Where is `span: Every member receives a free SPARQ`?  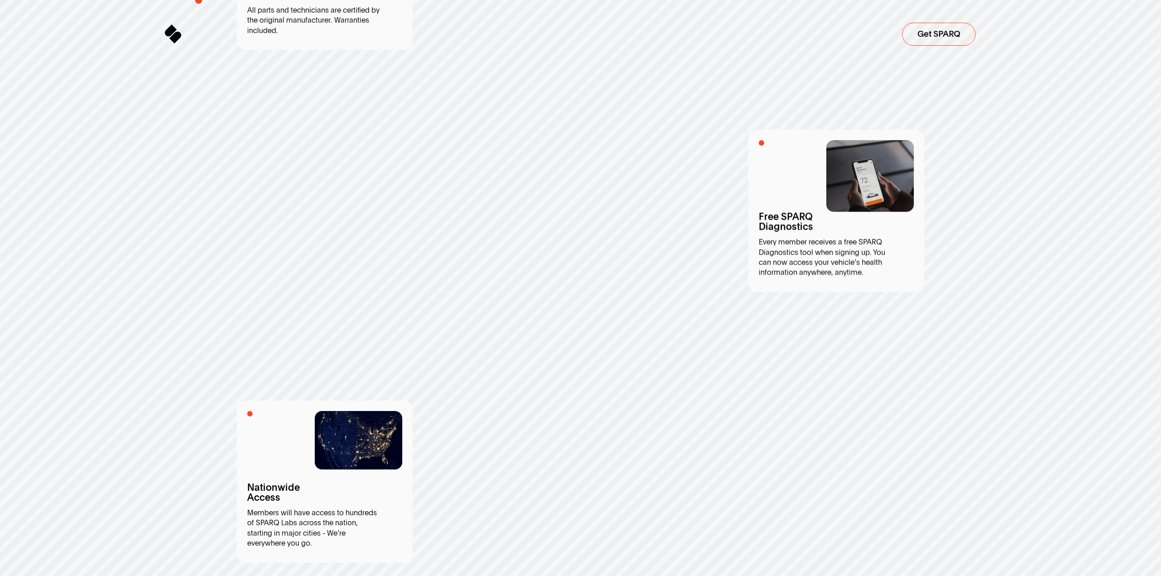 span: Every member receives a free SPARQ is located at coordinates (820, 243).